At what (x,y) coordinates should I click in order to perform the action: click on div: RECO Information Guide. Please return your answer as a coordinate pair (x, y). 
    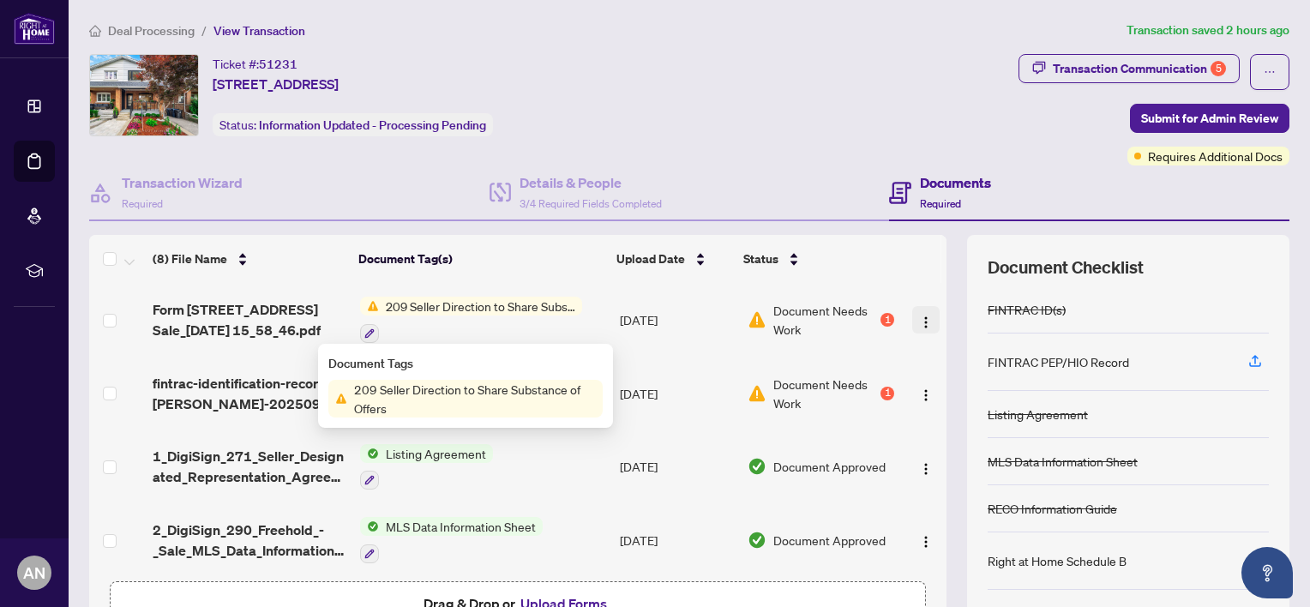
    Looking at the image, I should click on (1052, 508).